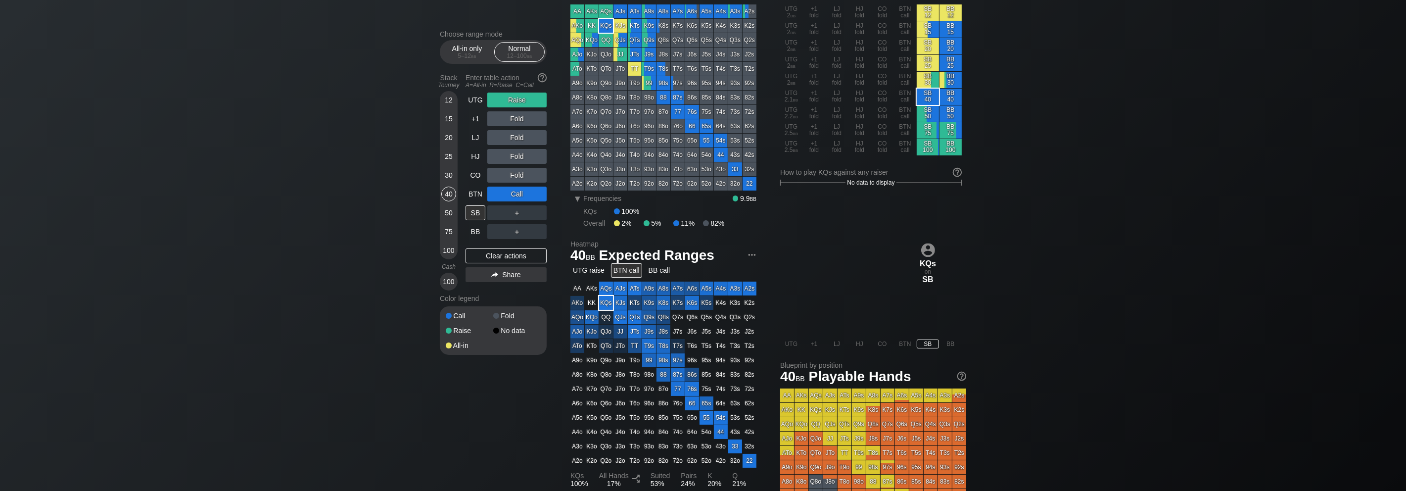  I want to click on div: Q6o, so click(606, 126).